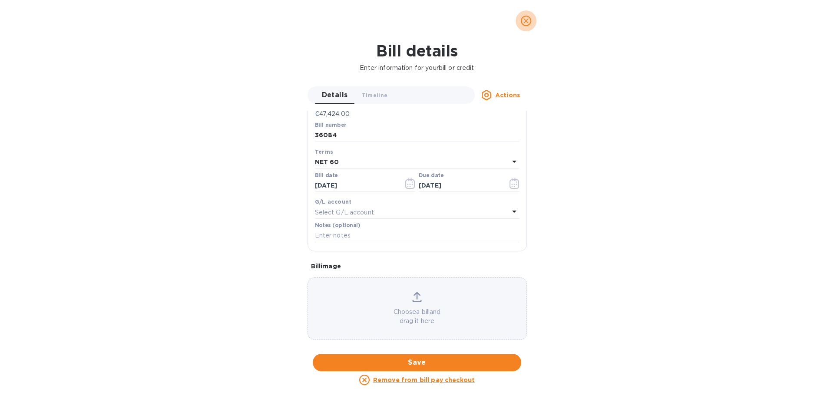 This screenshot has width=834, height=399. I want to click on b: G/L account, so click(333, 202).